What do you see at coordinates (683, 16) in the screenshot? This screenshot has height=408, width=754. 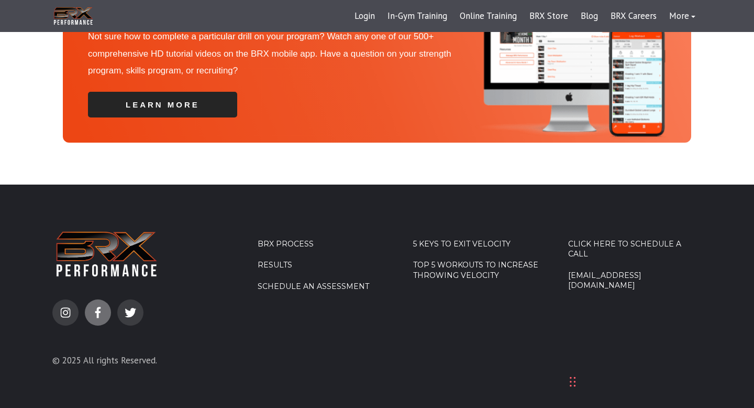 I see `a: More` at bounding box center [683, 16].